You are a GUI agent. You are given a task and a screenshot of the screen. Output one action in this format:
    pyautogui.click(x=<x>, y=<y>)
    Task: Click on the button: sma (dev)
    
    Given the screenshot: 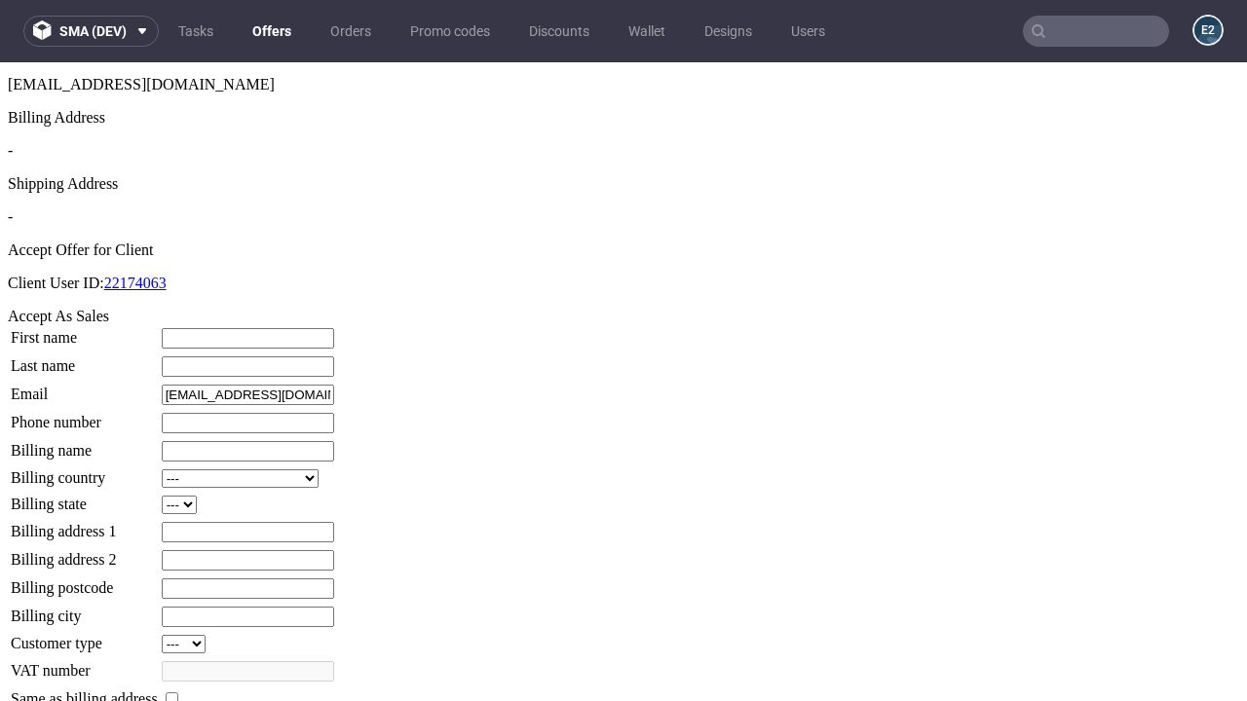 What is the action you would take?
    pyautogui.click(x=91, y=31)
    